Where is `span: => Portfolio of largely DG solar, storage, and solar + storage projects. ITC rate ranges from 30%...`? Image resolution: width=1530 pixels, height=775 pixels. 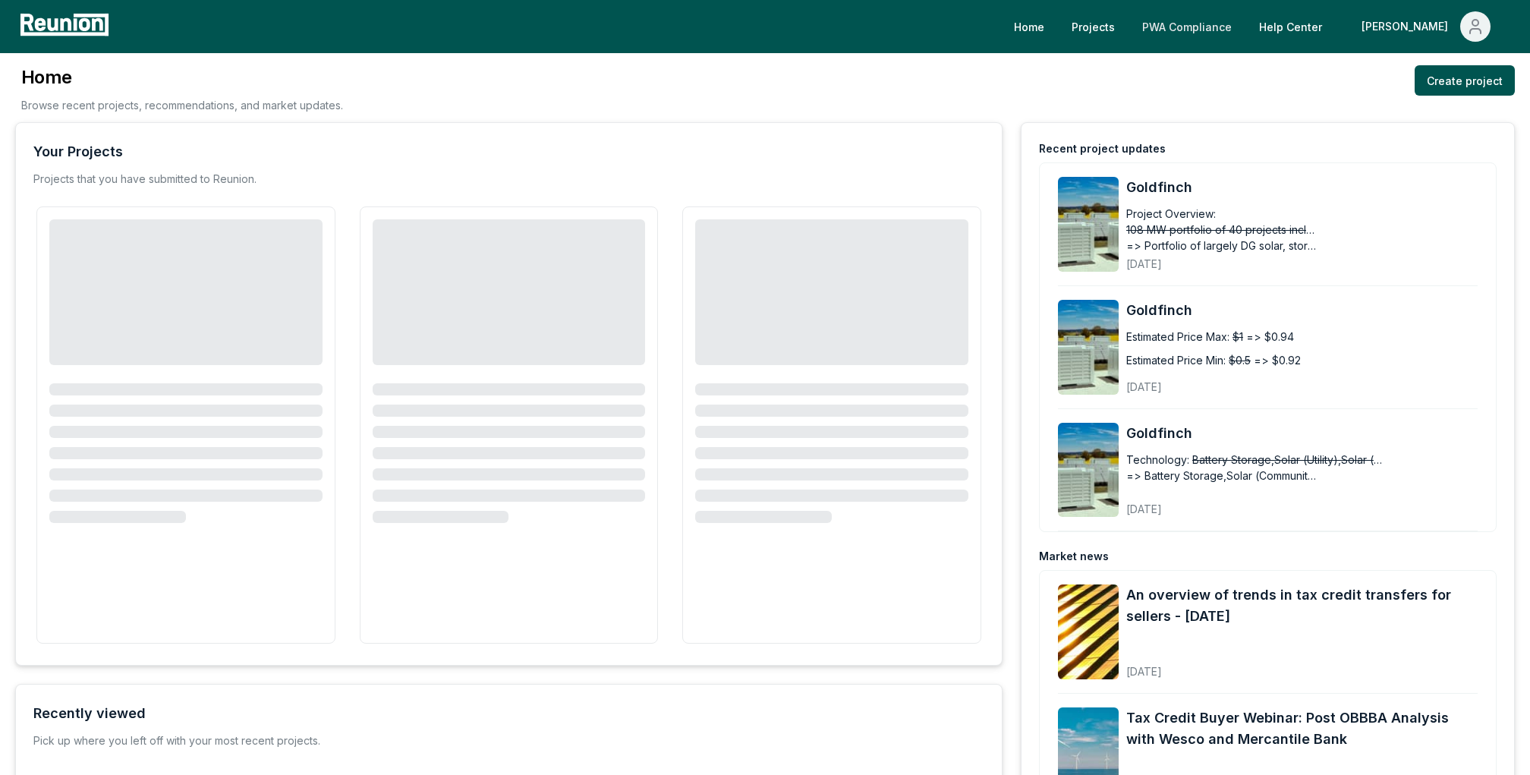
span: => Portfolio of largely DG solar, storage, and solar + storage projects. ITC rate ranges from 30%... is located at coordinates (1221, 245).